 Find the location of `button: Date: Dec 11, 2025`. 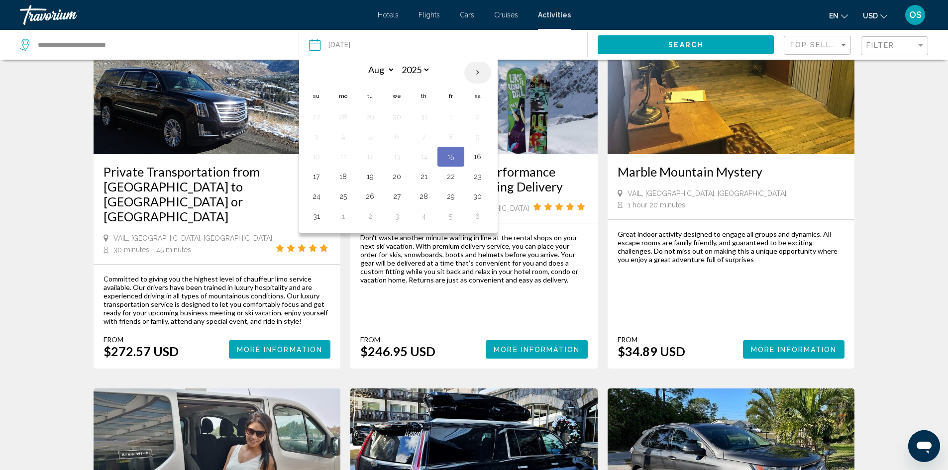

button: Date: Dec 11, 2025 is located at coordinates (448, 45).